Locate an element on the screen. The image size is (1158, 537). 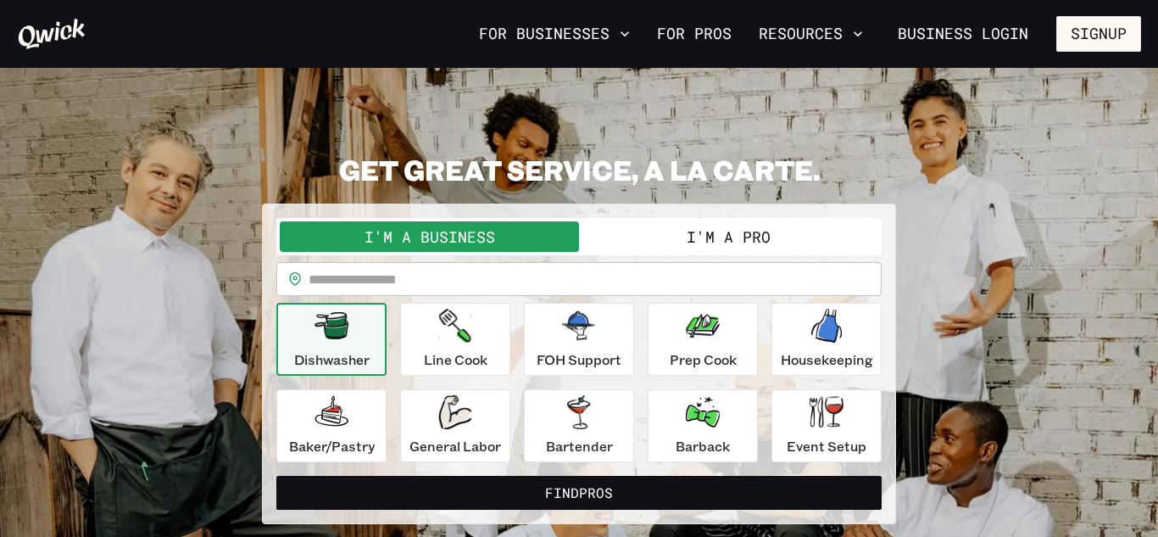
button: Resources is located at coordinates (811, 34).